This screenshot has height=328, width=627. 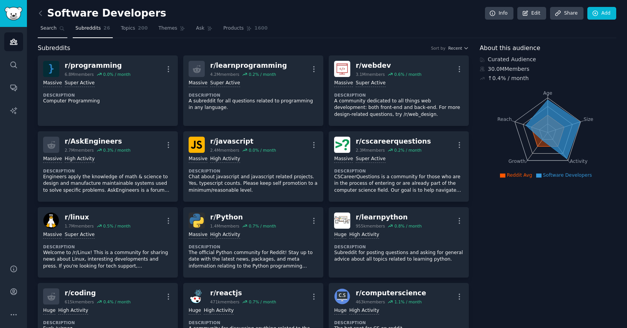 I want to click on p: The official Python community for Reddit! Stay up to date with the latest news, packages, and met..., so click(x=253, y=259).